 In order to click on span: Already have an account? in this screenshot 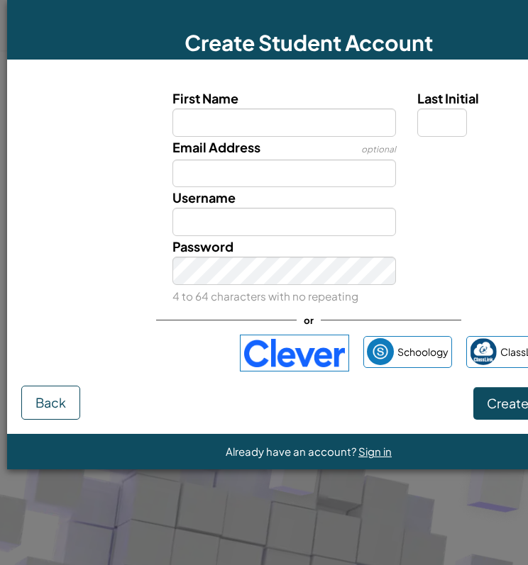, I will do `click(292, 451)`.